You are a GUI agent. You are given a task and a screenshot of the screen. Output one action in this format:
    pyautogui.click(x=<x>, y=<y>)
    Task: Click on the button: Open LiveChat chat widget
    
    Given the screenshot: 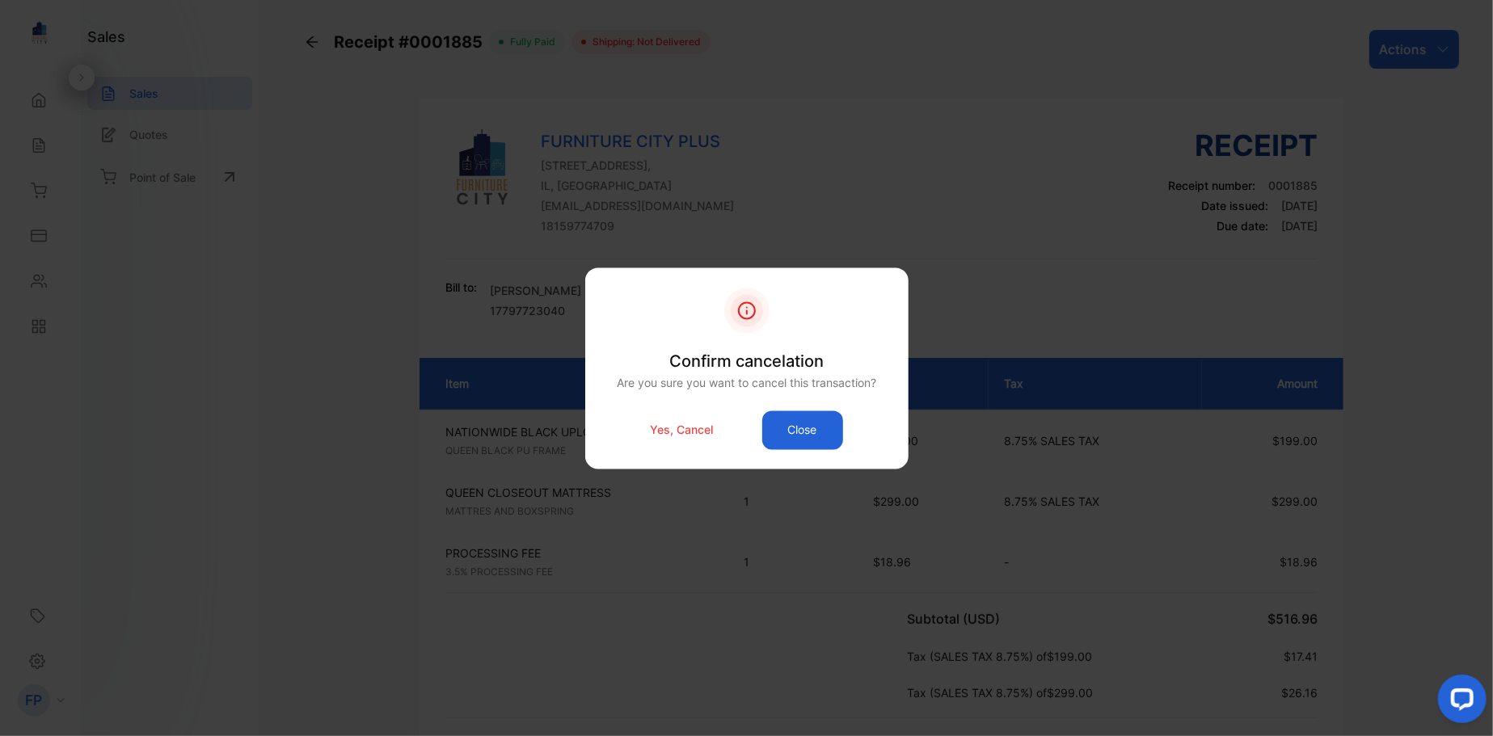 What is the action you would take?
    pyautogui.click(x=37, y=31)
    